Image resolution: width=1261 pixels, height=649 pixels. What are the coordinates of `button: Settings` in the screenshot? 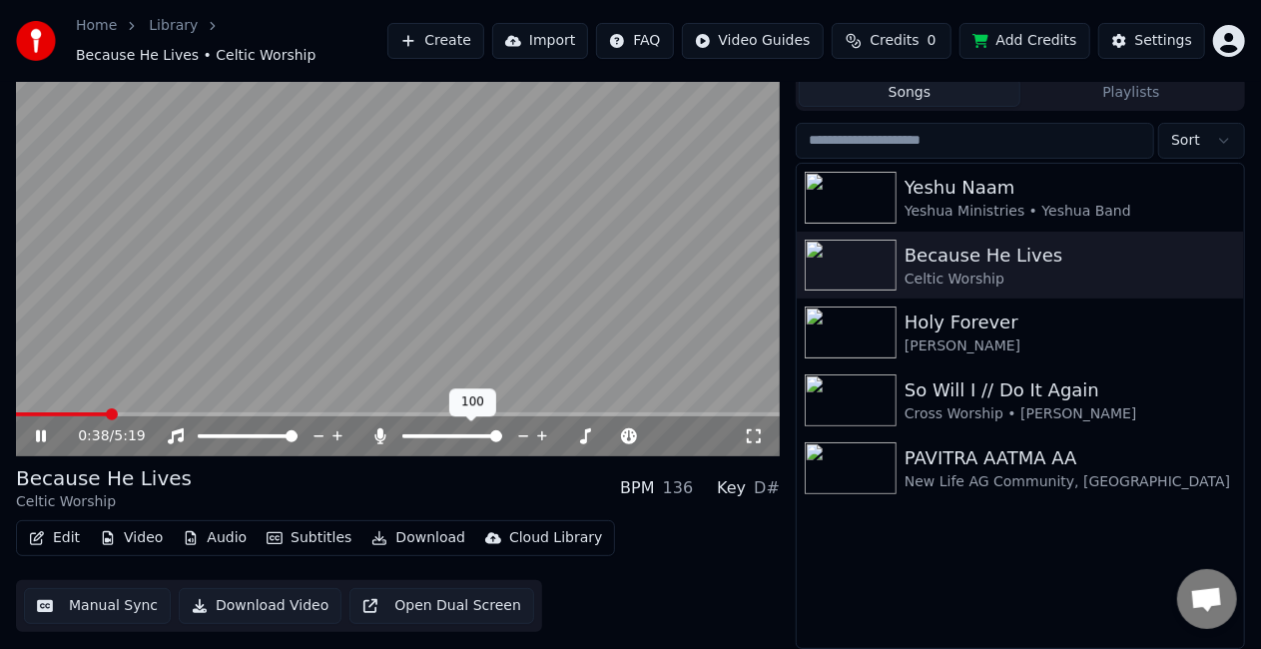 It's located at (1151, 41).